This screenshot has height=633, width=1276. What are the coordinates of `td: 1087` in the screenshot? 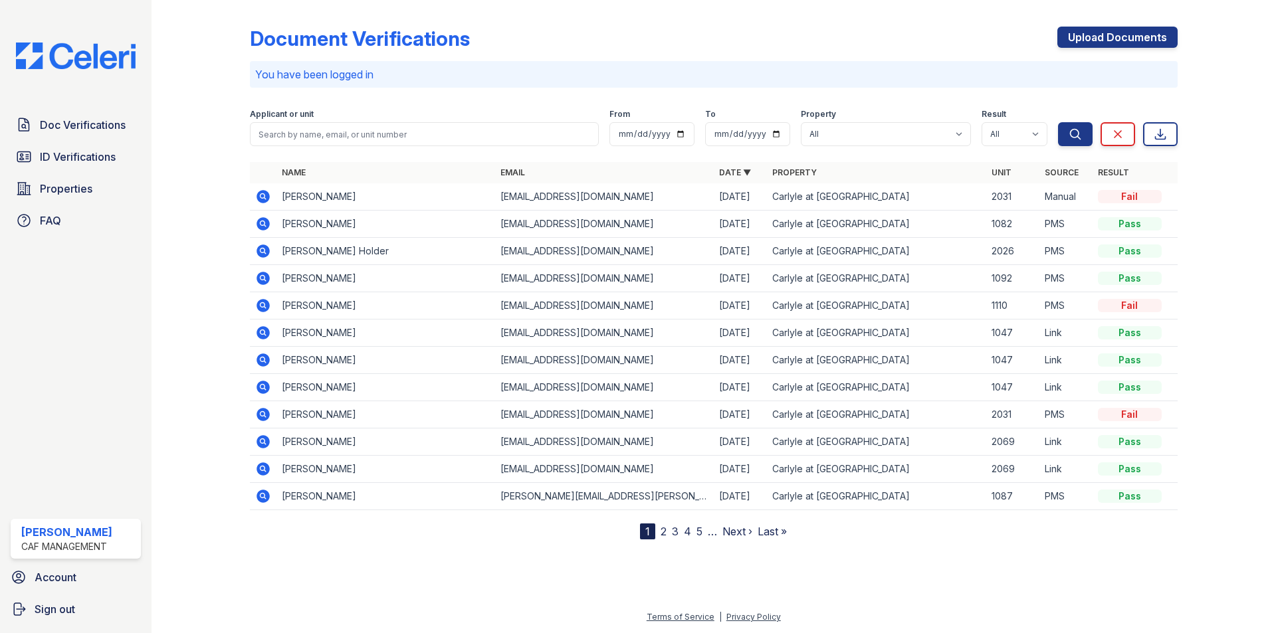 It's located at (1012, 496).